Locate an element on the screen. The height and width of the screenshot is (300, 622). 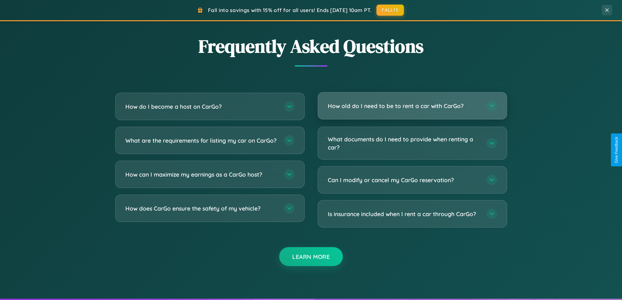
h2: Frequently Asked Questions is located at coordinates (311, 46).